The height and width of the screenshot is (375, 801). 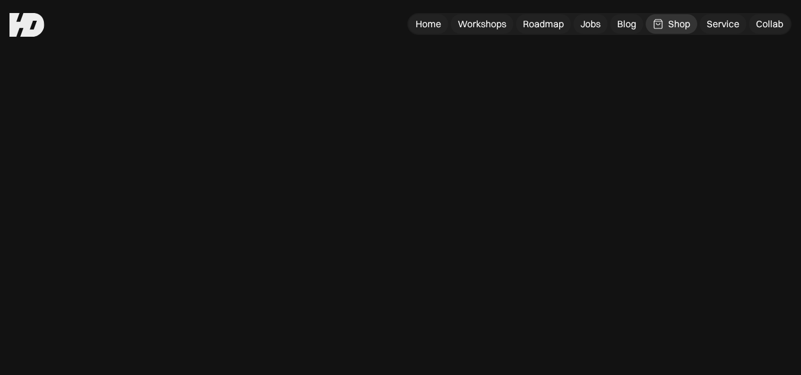 I want to click on a: Home, so click(x=428, y=24).